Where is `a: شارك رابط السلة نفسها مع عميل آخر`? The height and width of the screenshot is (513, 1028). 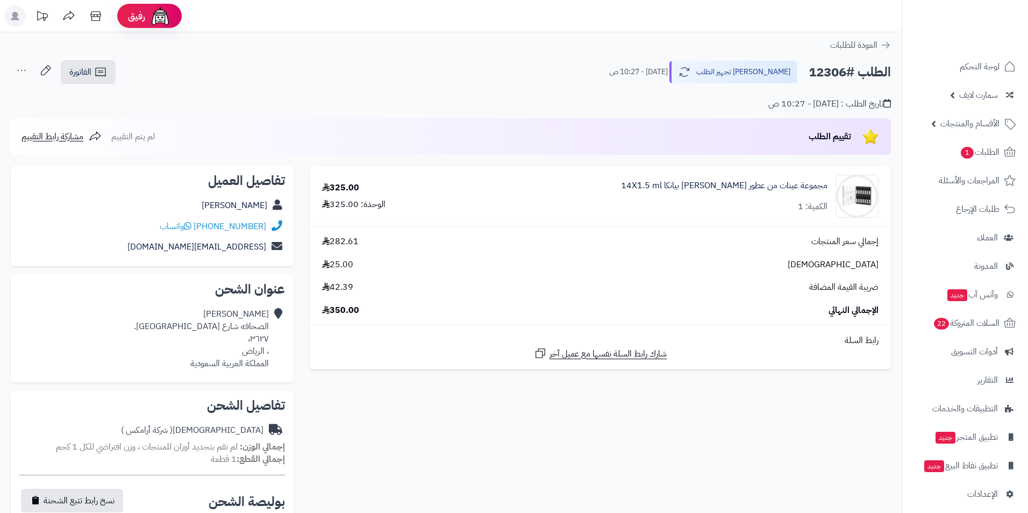
a: شارك رابط السلة نفسها مع عميل آخر is located at coordinates (600, 353).